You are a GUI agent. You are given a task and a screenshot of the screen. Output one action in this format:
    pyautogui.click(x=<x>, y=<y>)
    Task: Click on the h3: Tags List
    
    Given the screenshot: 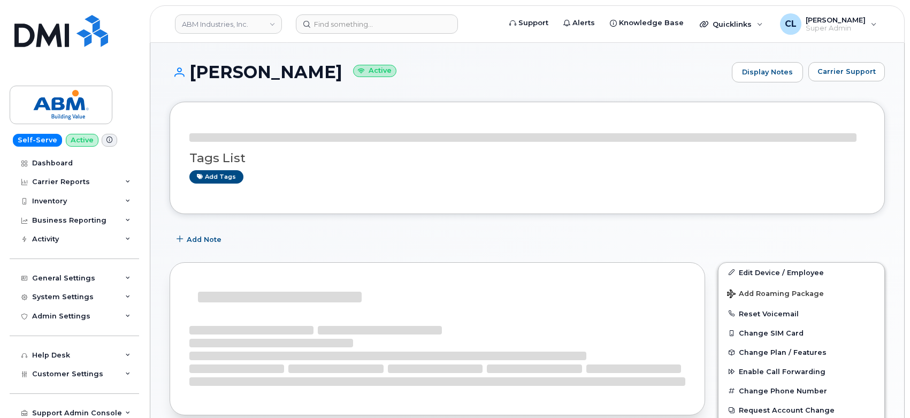 What is the action you would take?
    pyautogui.click(x=527, y=158)
    